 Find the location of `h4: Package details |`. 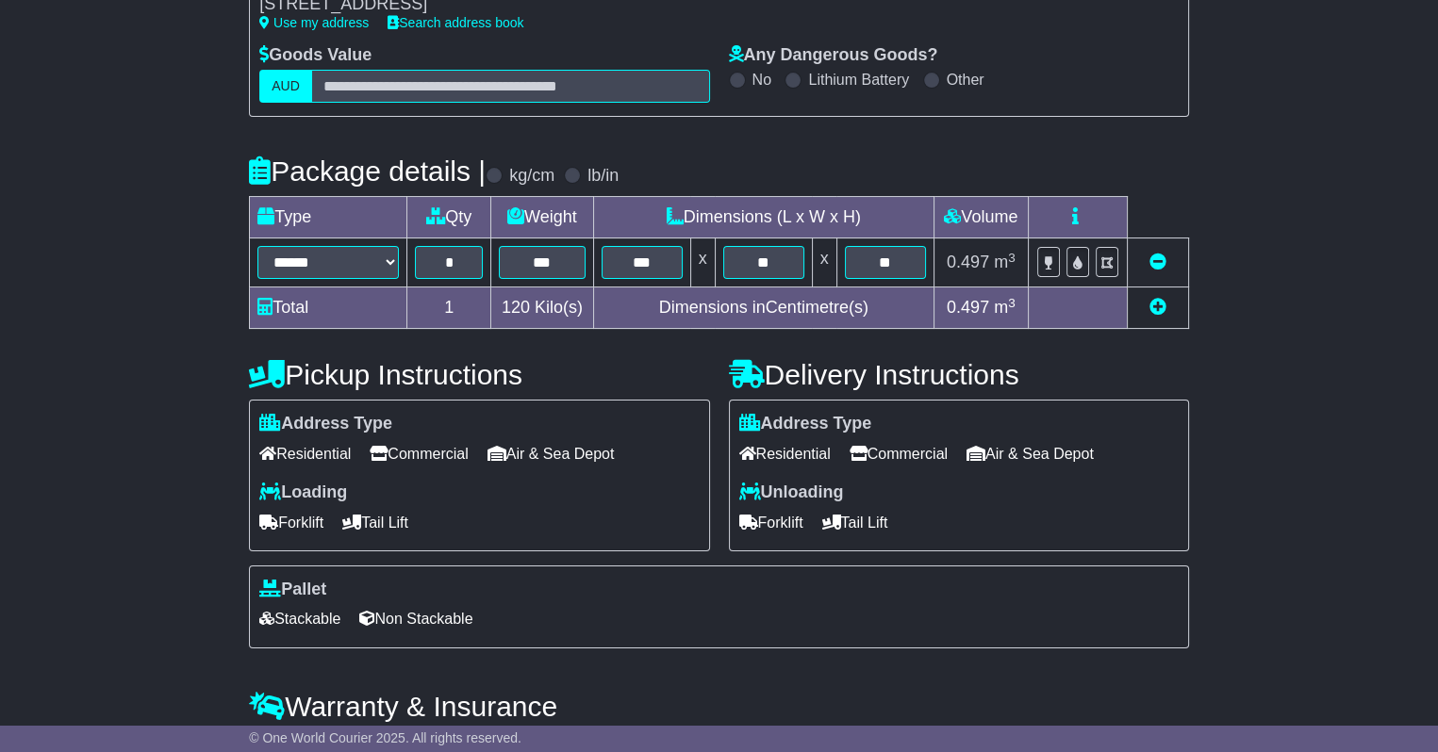

h4: Package details | is located at coordinates (367, 171).